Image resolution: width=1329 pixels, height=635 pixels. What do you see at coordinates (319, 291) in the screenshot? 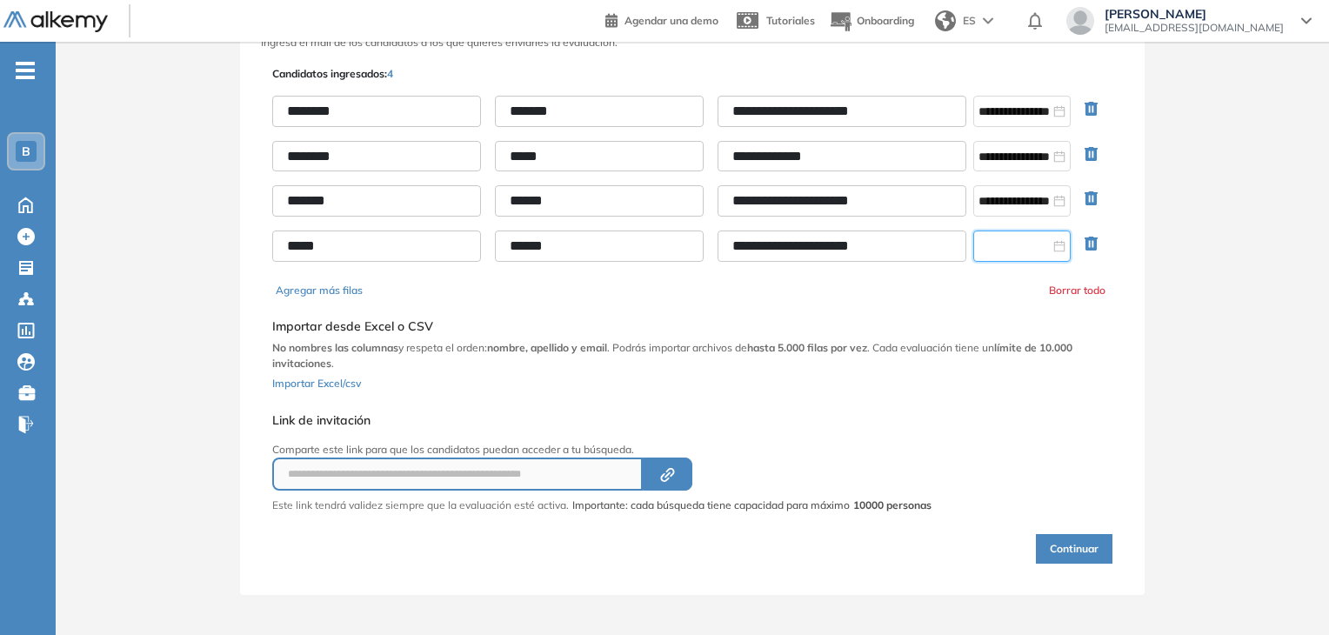
I see `button: Agregar más filas` at bounding box center [319, 291].